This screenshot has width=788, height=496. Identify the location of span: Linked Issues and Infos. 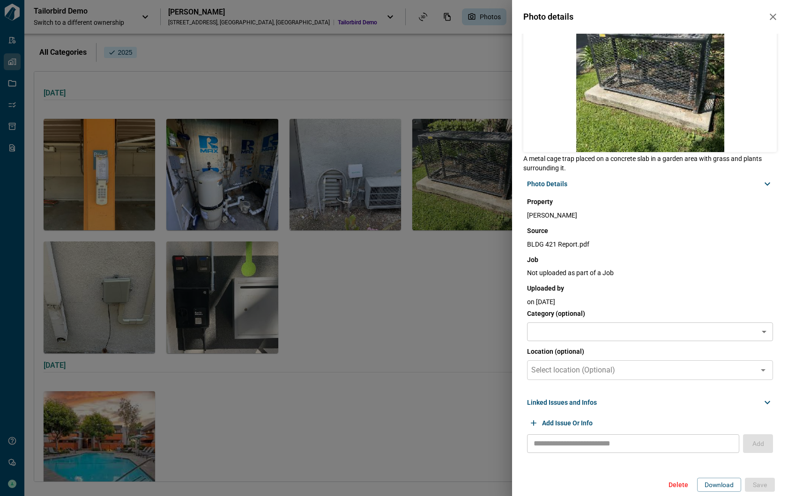
(562, 403).